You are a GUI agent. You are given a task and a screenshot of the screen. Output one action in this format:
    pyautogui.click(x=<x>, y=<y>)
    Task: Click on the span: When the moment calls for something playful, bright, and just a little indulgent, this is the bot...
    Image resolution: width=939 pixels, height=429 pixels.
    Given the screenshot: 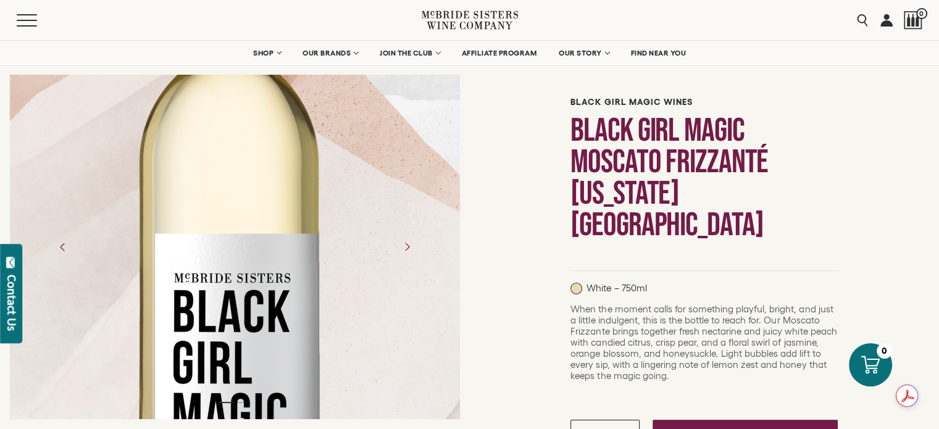 What is the action you would take?
    pyautogui.click(x=703, y=342)
    